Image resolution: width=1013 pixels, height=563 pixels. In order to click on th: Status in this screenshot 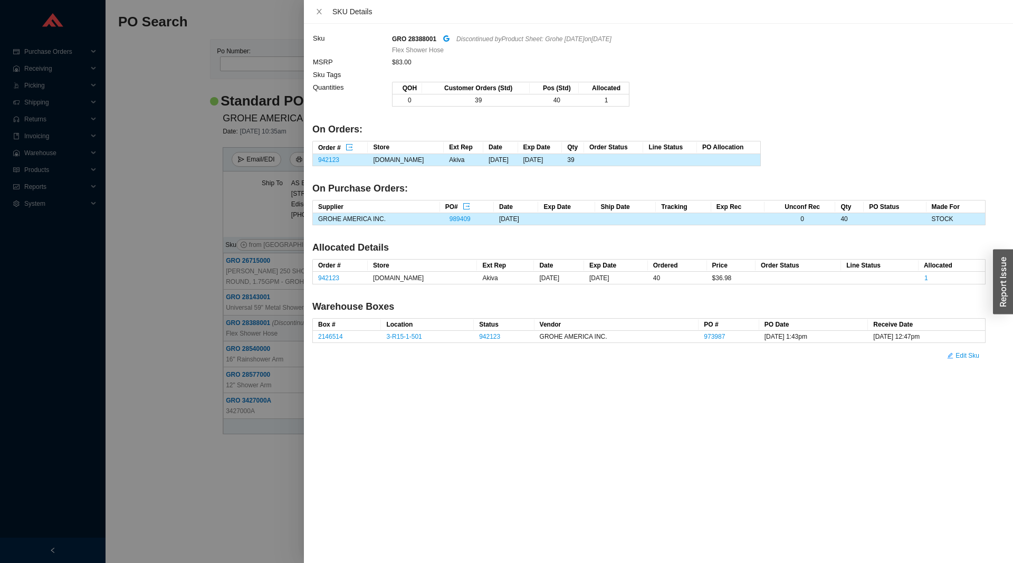, I will do `click(504, 324)`.